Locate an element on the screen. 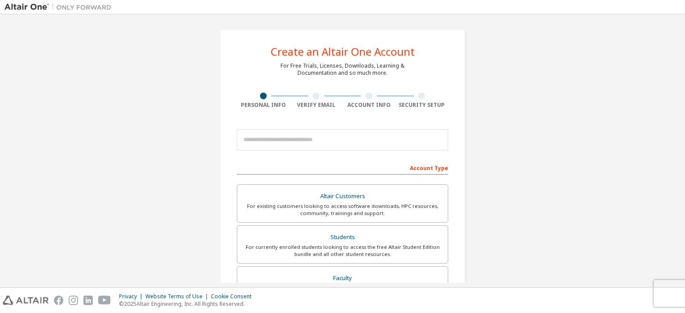  div: Students is located at coordinates (342, 238).